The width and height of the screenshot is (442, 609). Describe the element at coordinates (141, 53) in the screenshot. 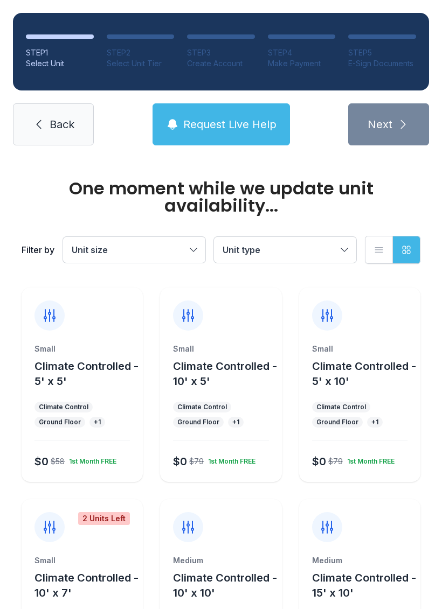

I see `div: STEP 2` at that location.